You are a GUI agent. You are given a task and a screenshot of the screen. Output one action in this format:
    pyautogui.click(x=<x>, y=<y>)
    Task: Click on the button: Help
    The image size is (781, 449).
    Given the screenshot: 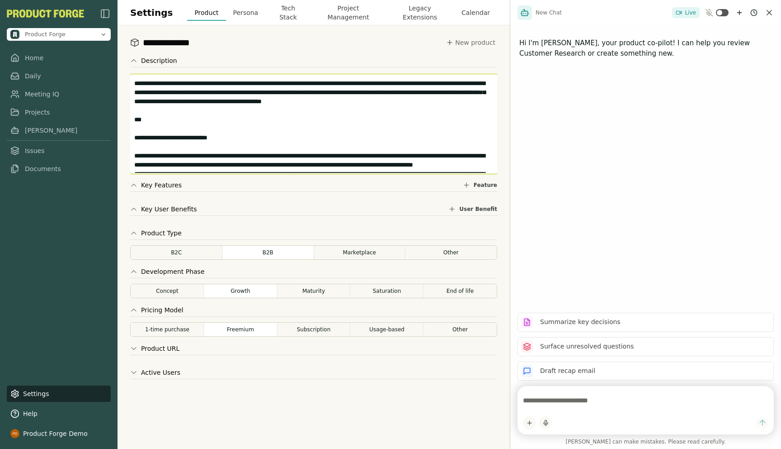 What is the action you would take?
    pyautogui.click(x=59, y=413)
    